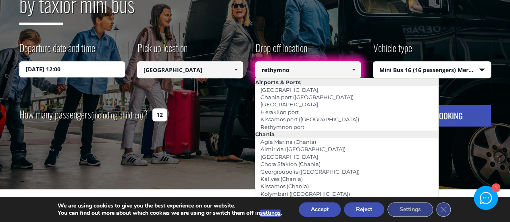  Describe the element at coordinates (281, 179) in the screenshot. I see `a: Kalives (Chania)` at that location.